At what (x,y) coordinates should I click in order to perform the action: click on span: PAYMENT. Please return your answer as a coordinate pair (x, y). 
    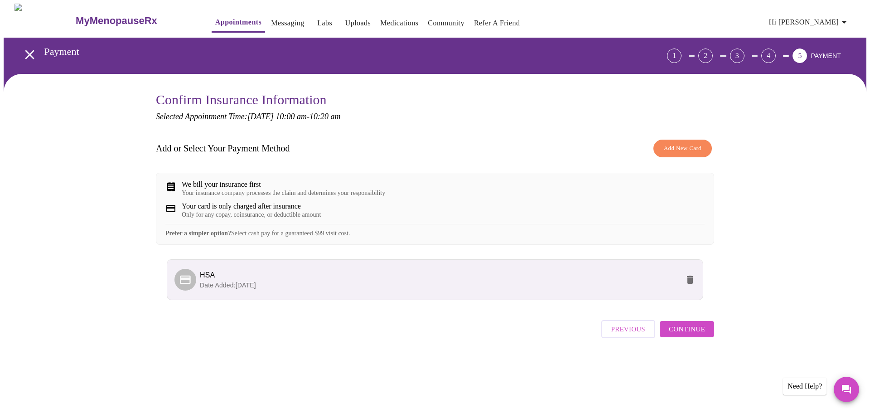
    Looking at the image, I should click on (826, 56).